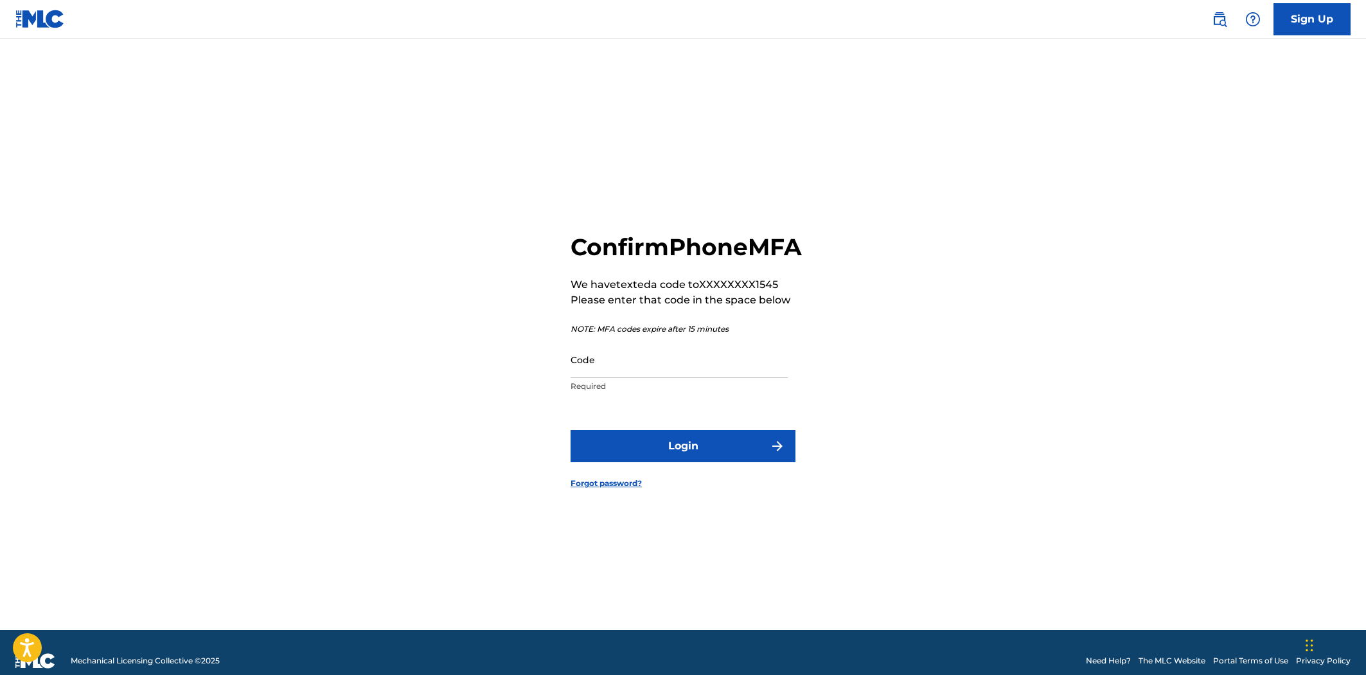 The image size is (1366, 675). I want to click on a: Need Help?, so click(1109, 661).